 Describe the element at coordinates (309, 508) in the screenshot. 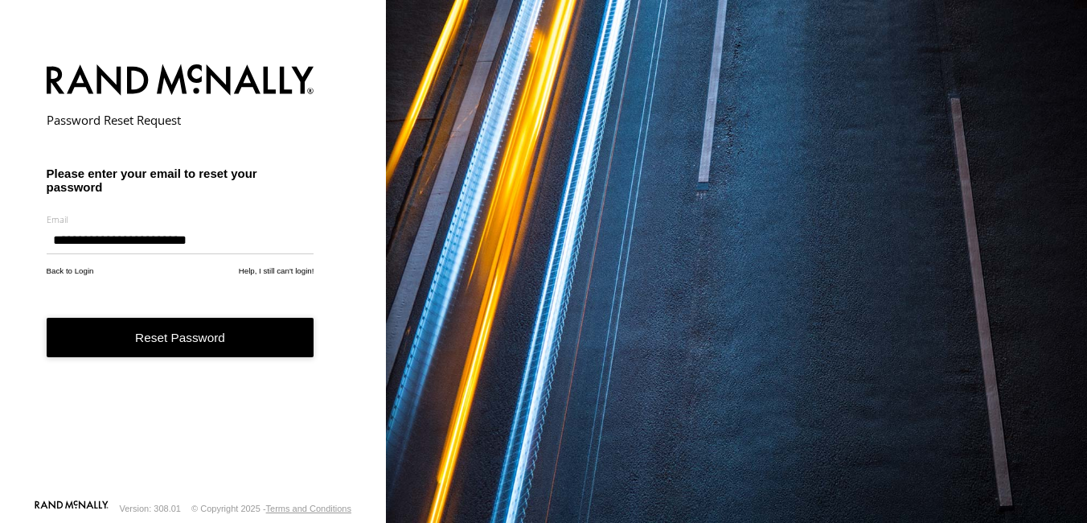

I see `a: Terms and Conditions` at that location.